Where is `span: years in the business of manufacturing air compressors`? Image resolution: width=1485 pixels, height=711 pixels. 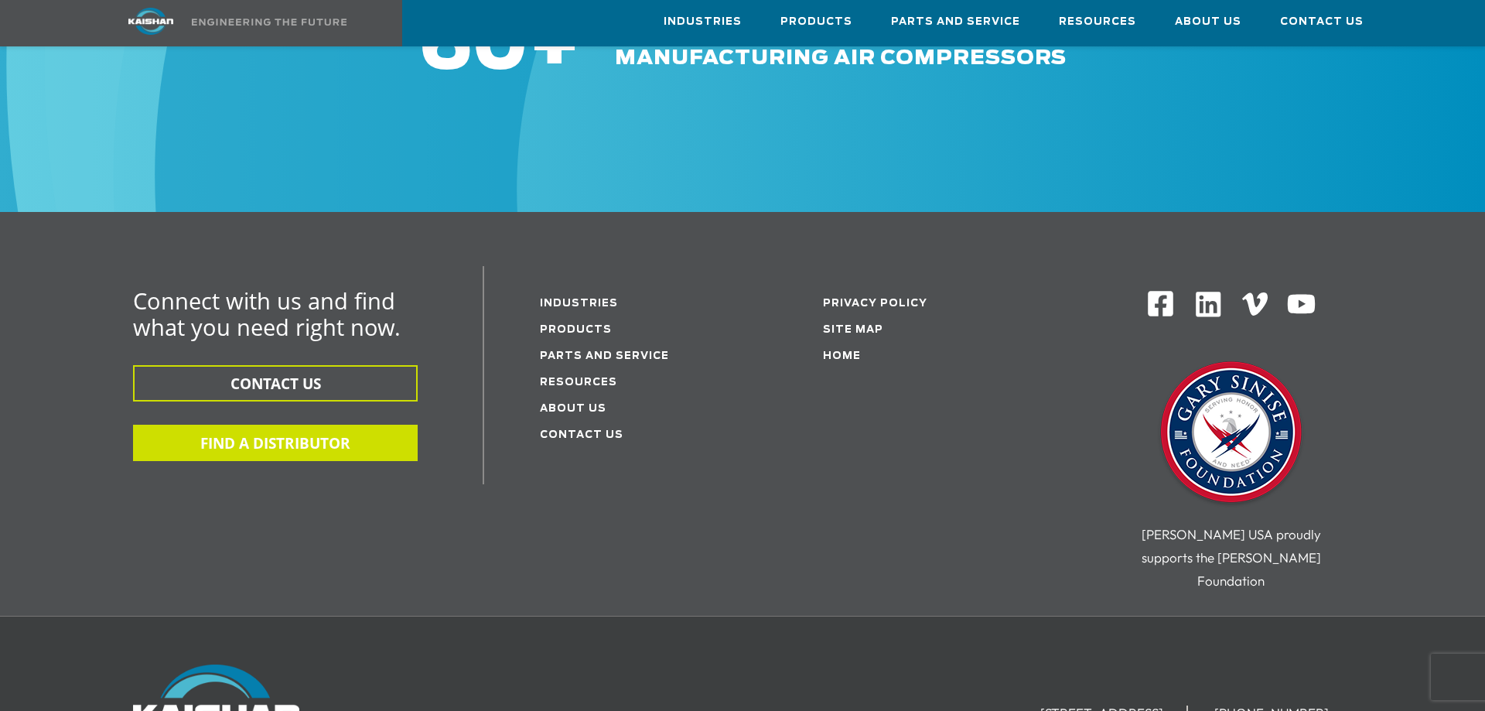
span: years in the business of manufacturing air compressors is located at coordinates (840, 44).